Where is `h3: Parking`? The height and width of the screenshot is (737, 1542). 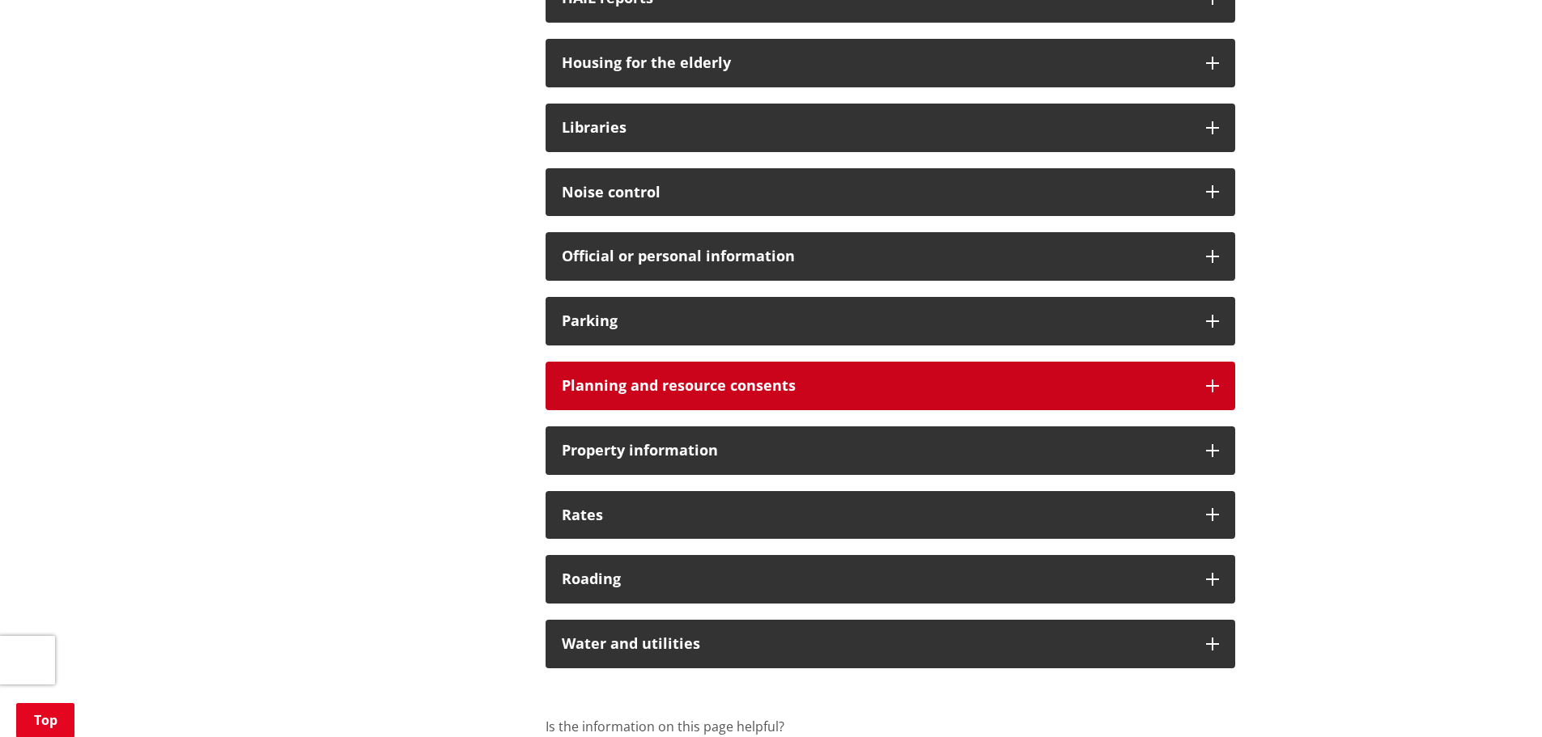 h3: Parking is located at coordinates (876, 321).